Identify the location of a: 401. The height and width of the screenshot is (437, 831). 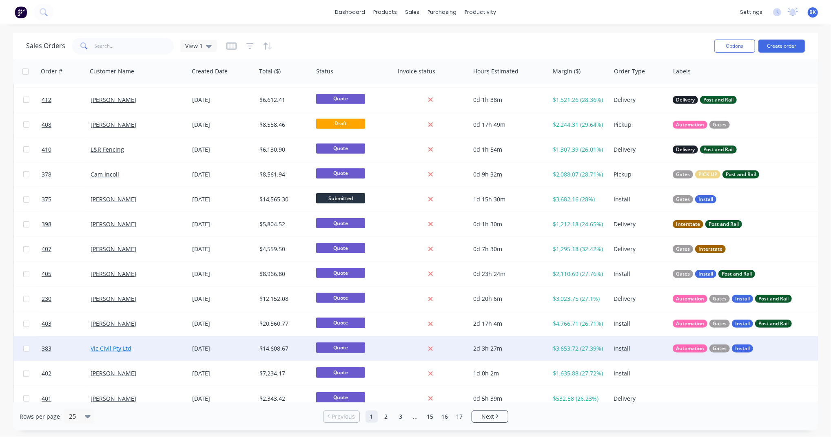
(66, 399).